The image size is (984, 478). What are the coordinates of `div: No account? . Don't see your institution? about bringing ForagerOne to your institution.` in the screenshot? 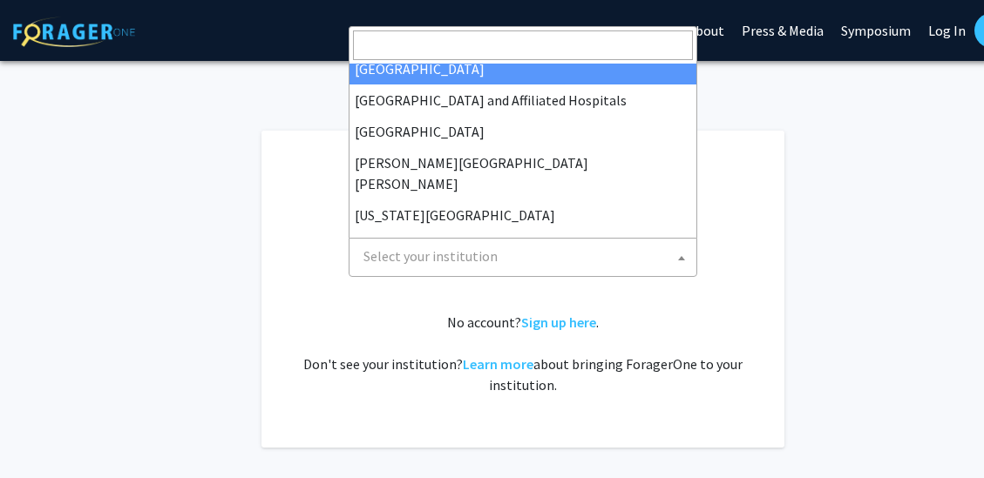 It's located at (523, 354).